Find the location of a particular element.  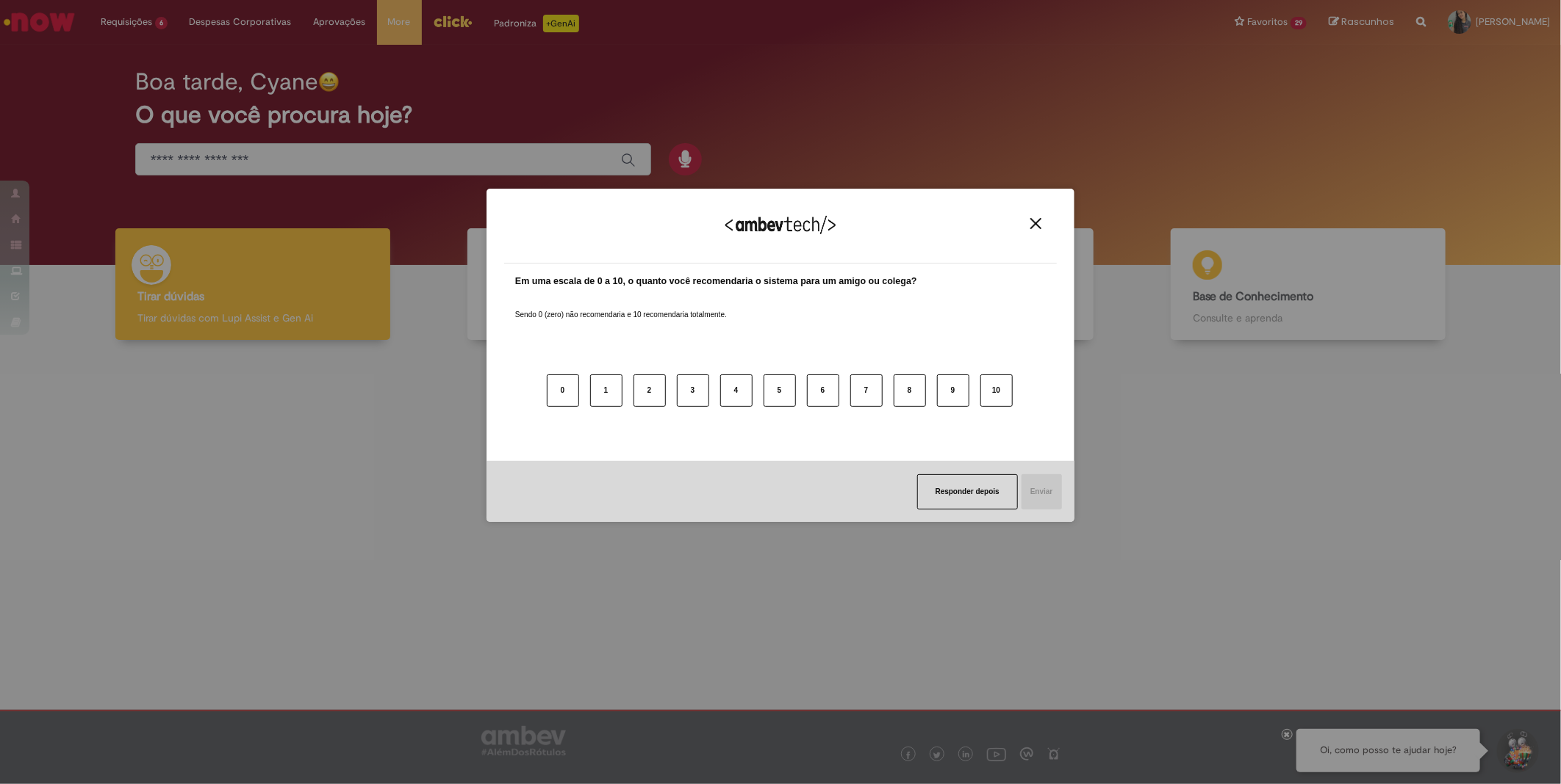

button: 9 is located at coordinates (953, 391).